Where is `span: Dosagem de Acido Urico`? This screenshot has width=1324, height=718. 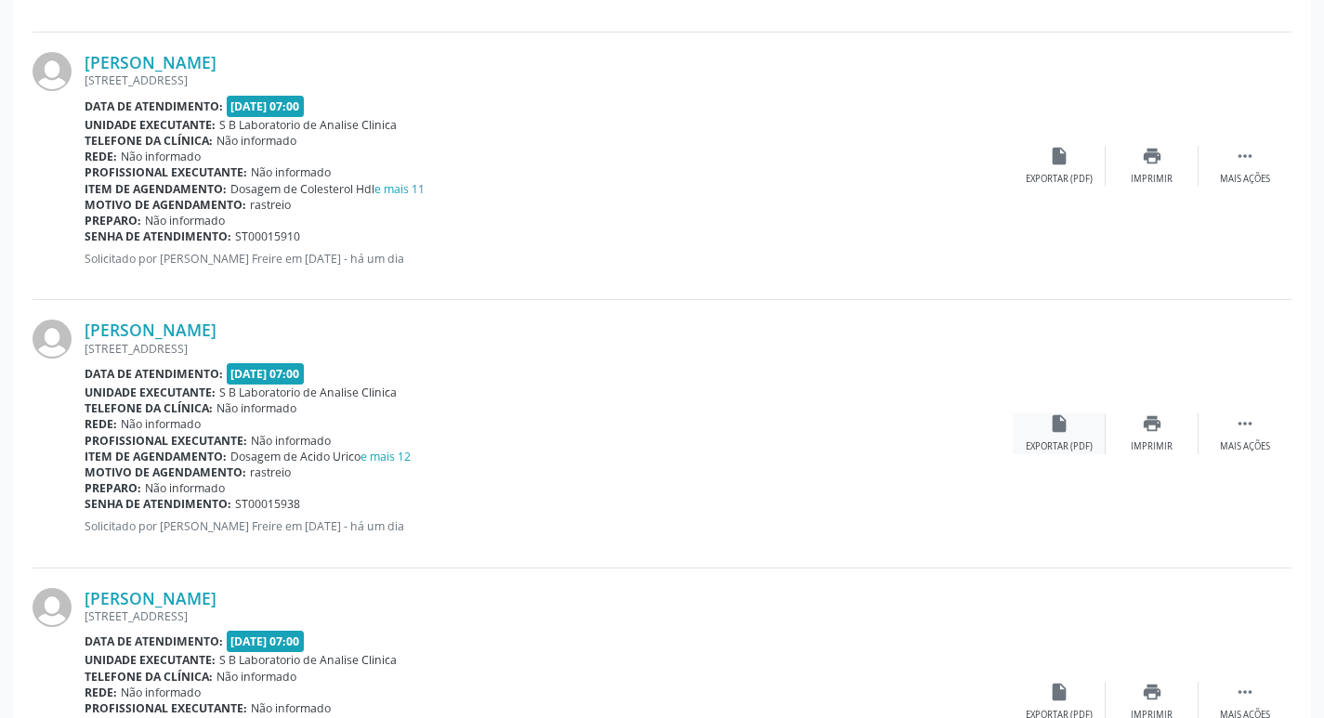 span: Dosagem de Acido Urico is located at coordinates (321, 456).